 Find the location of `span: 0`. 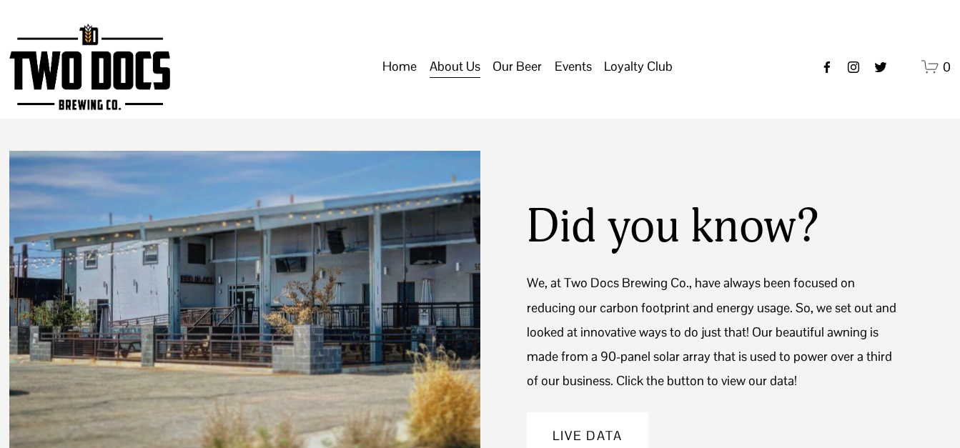

span: 0 is located at coordinates (946, 66).